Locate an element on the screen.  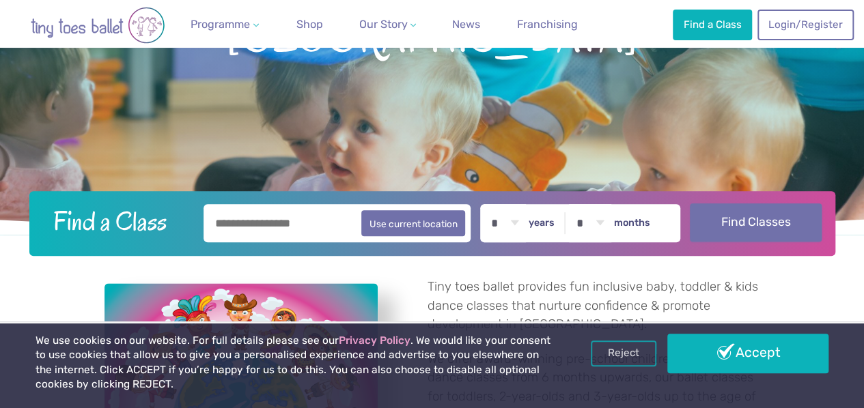
a: Find a Class is located at coordinates (712, 25).